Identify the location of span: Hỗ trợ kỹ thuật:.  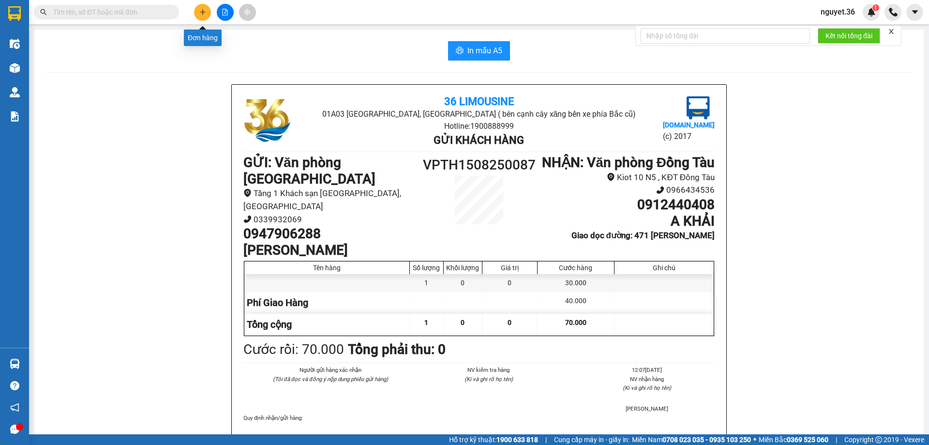
(494, 439).